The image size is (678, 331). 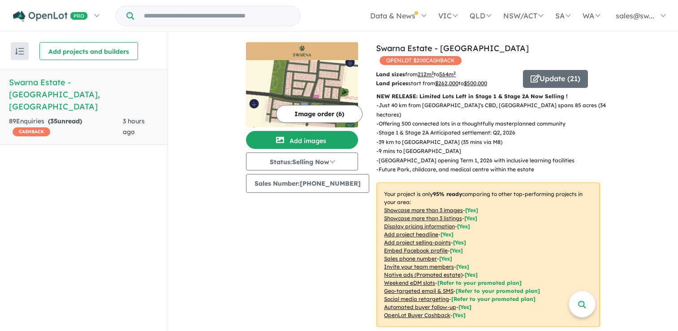 What do you see at coordinates (447, 74) in the screenshot?
I see `u: 564 m` at bounding box center [447, 74].